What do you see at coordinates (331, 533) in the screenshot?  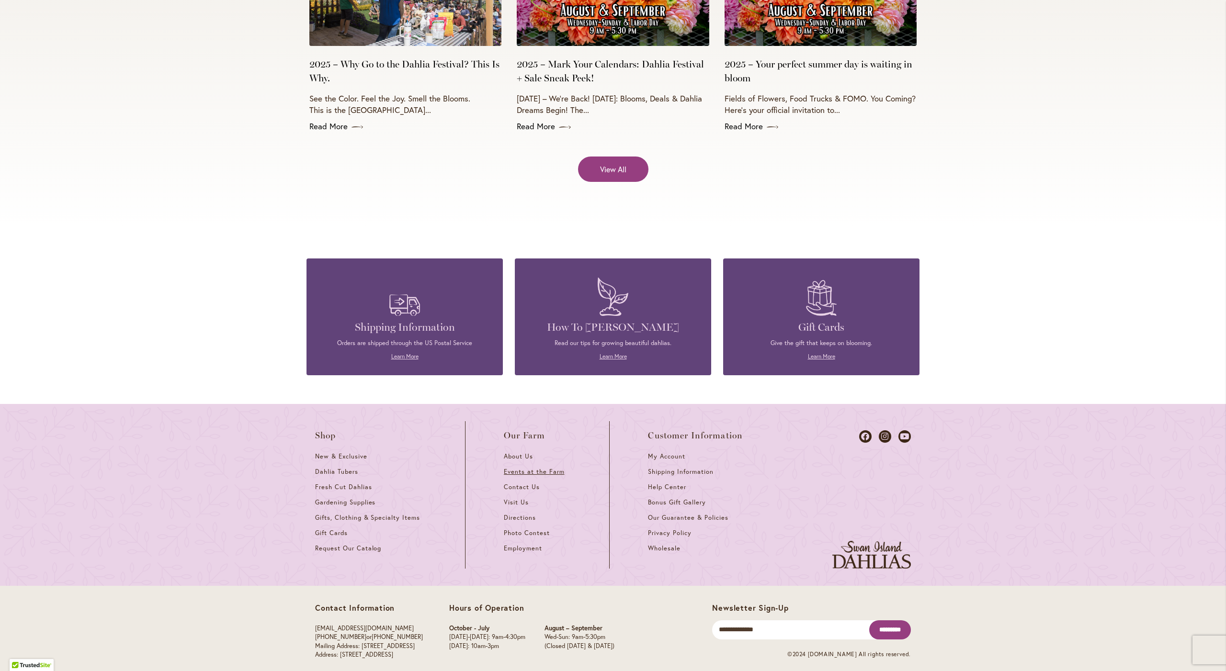 I see `span: Gift Cards` at bounding box center [331, 533].